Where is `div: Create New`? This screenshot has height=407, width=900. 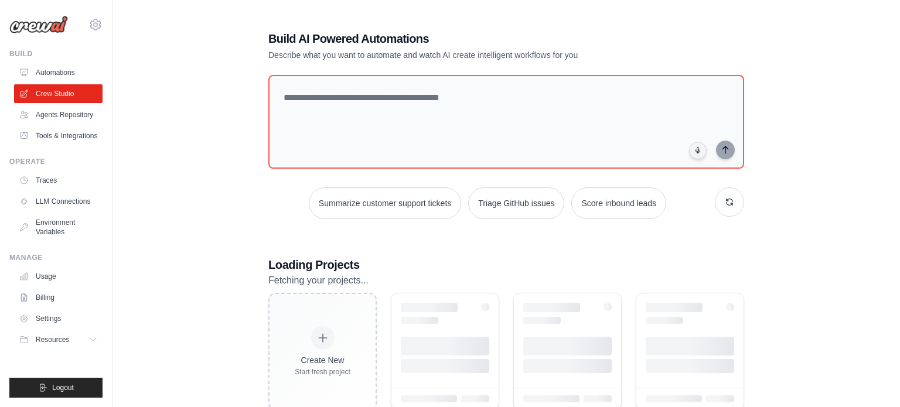 div: Create New is located at coordinates (322, 360).